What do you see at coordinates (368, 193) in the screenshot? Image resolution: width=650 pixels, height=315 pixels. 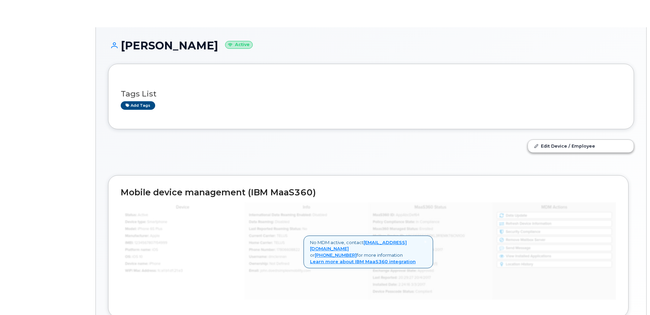 I see `h2: Mobile device management (IBM MaaS360)` at bounding box center [368, 193].